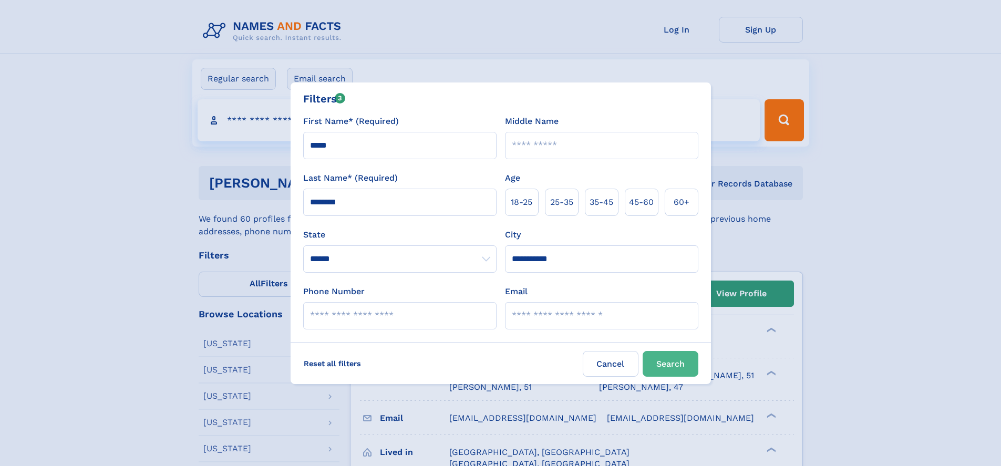 This screenshot has height=466, width=1001. What do you see at coordinates (513, 178) in the screenshot?
I see `label: Age` at bounding box center [513, 178].